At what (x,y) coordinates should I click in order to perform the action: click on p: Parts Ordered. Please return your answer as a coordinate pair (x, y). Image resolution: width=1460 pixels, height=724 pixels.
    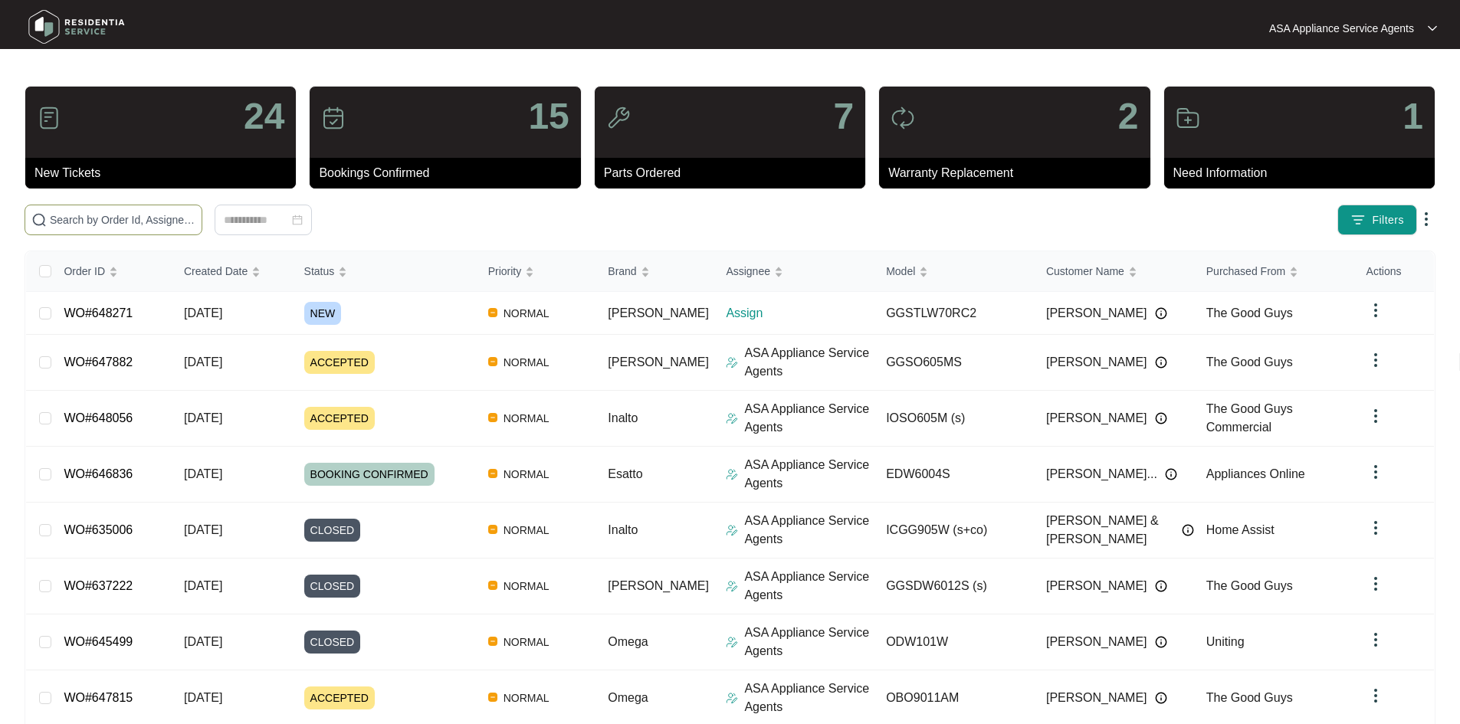
    Looking at the image, I should click on (734, 173).